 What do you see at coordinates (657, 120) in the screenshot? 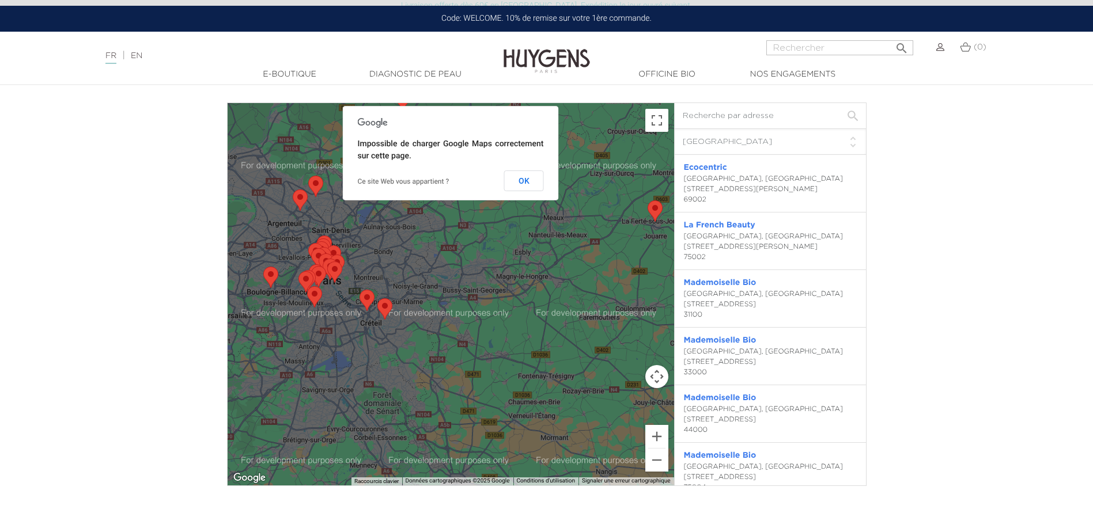
I see `button: Passer en plein écran` at bounding box center [657, 120].